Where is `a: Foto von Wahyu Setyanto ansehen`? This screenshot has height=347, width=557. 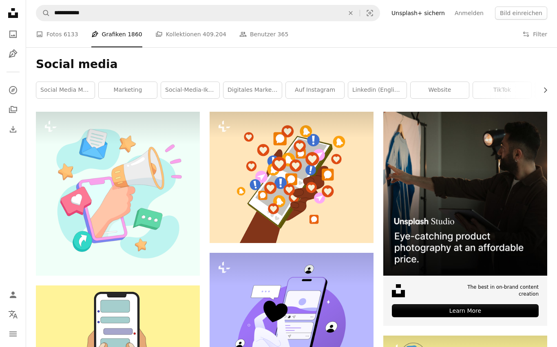
a: Foto von Wahyu Setyanto ansehen is located at coordinates (118, 193).